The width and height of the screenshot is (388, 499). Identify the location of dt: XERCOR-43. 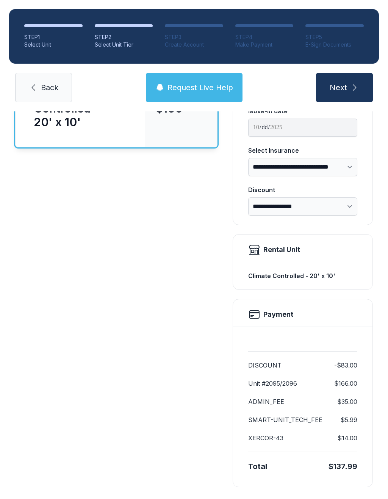
(265, 438).